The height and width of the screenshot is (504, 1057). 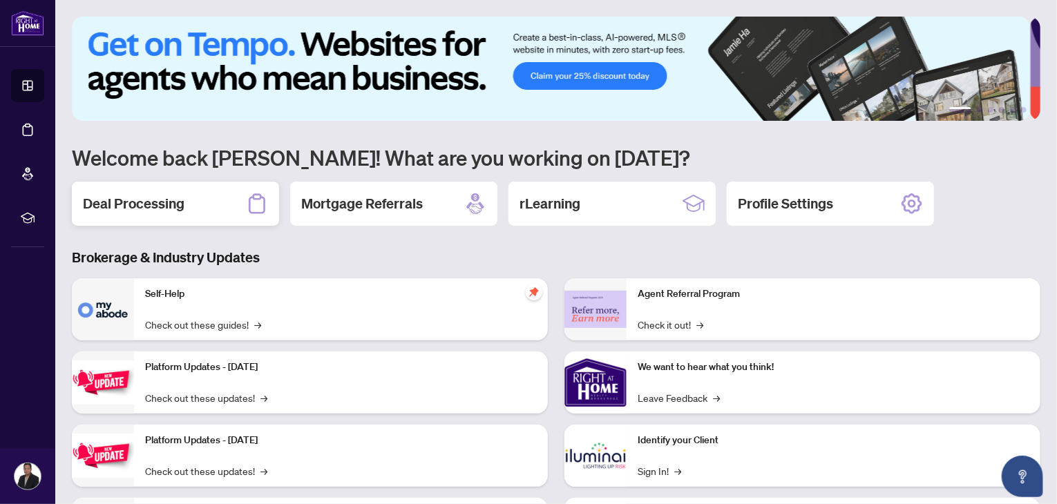 I want to click on h2: rLearning, so click(x=550, y=204).